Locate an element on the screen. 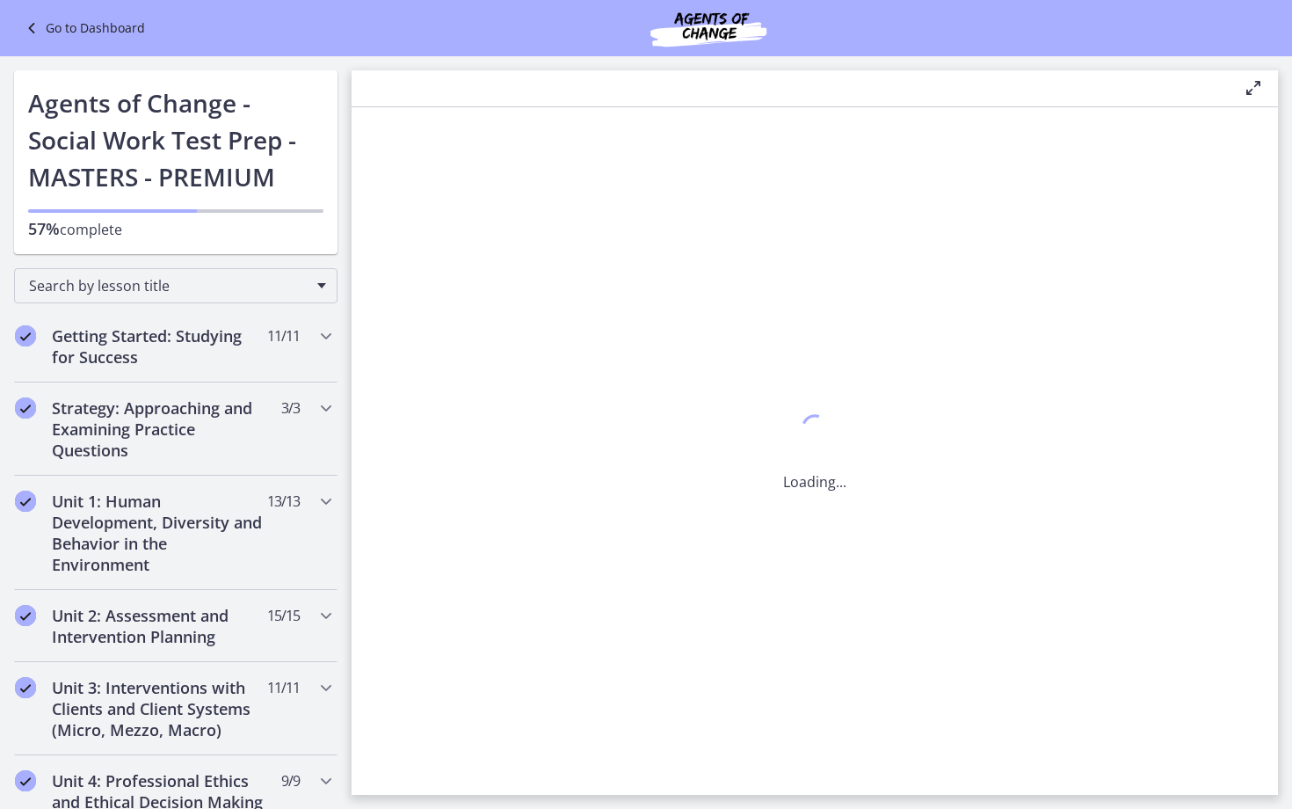  span: 13 / 13 is located at coordinates (283, 501).